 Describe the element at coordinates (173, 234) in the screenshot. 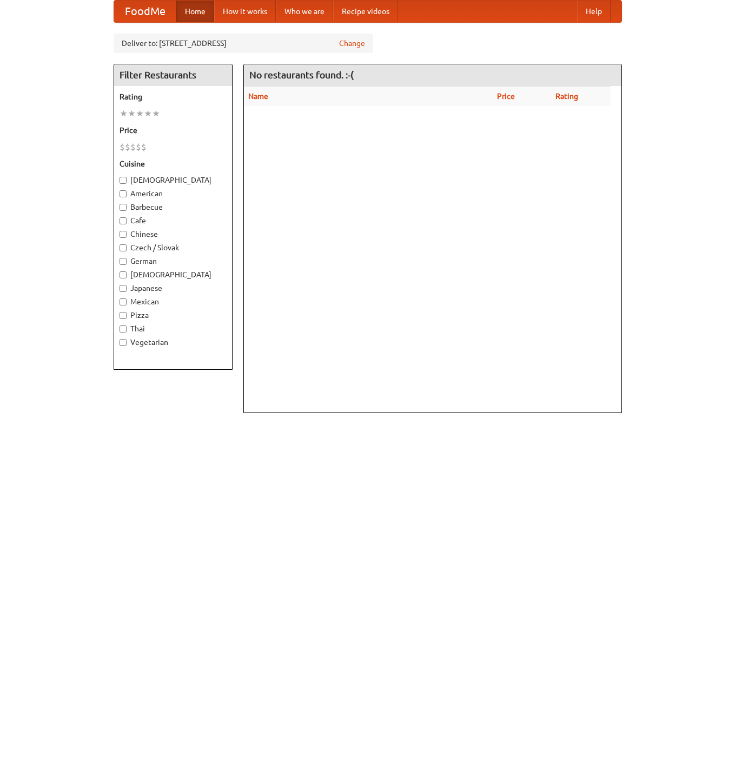

I see `label: Chinese` at that location.